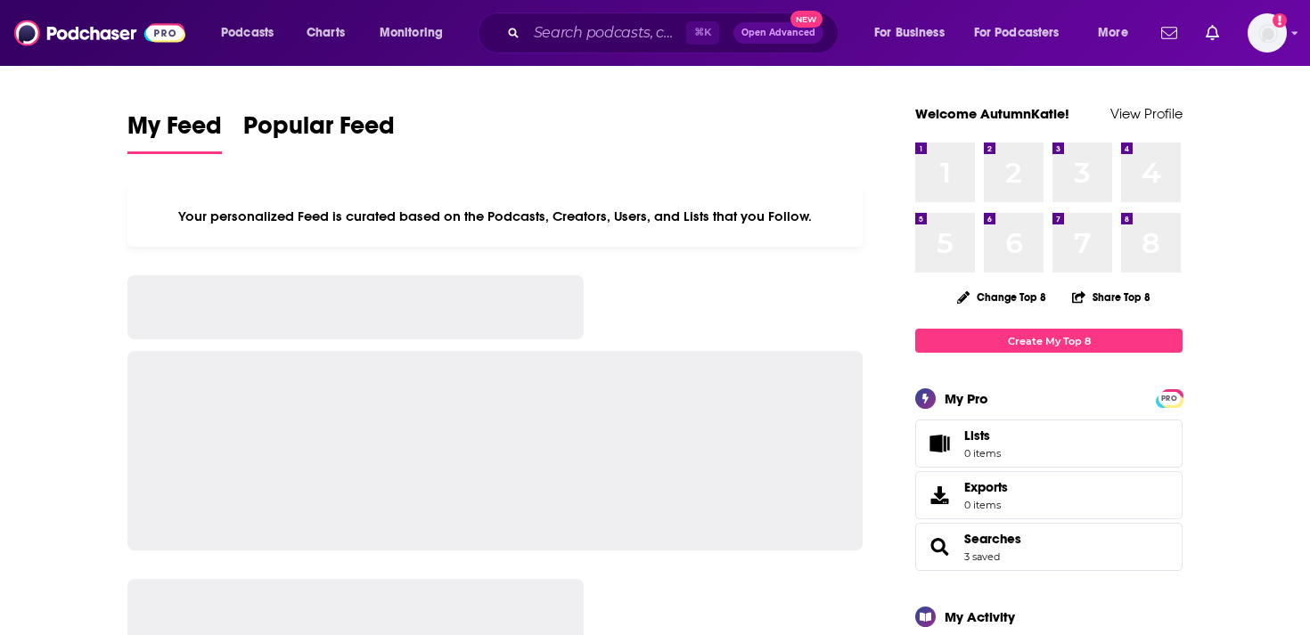 This screenshot has height=635, width=1310. What do you see at coordinates (1267, 33) in the screenshot?
I see `button: Show profile menu` at bounding box center [1267, 33].